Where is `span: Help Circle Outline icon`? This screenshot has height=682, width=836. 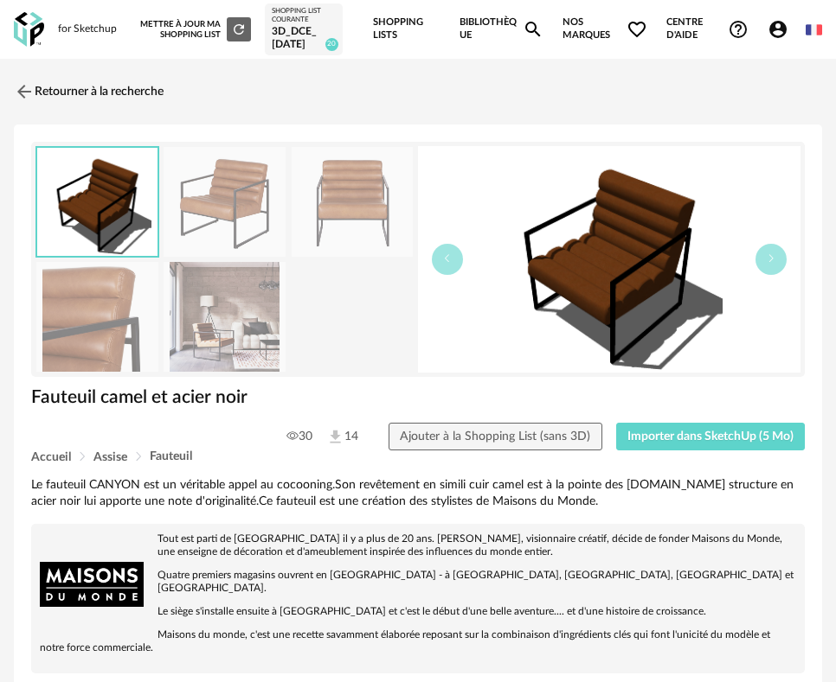 span: Help Circle Outline icon is located at coordinates (738, 29).